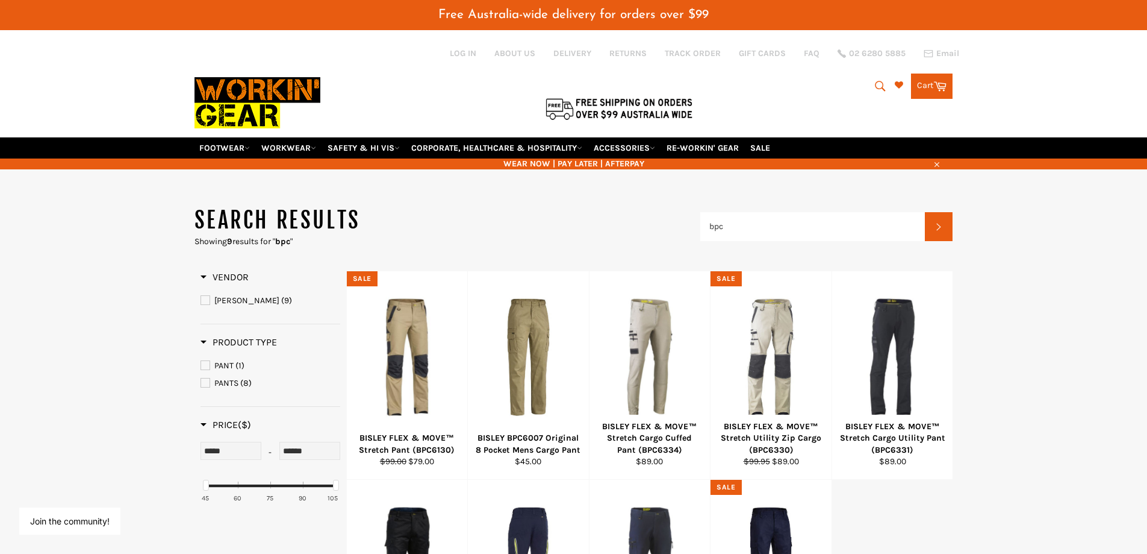 Image resolution: width=1147 pixels, height=554 pixels. I want to click on strong: bpc, so click(282, 241).